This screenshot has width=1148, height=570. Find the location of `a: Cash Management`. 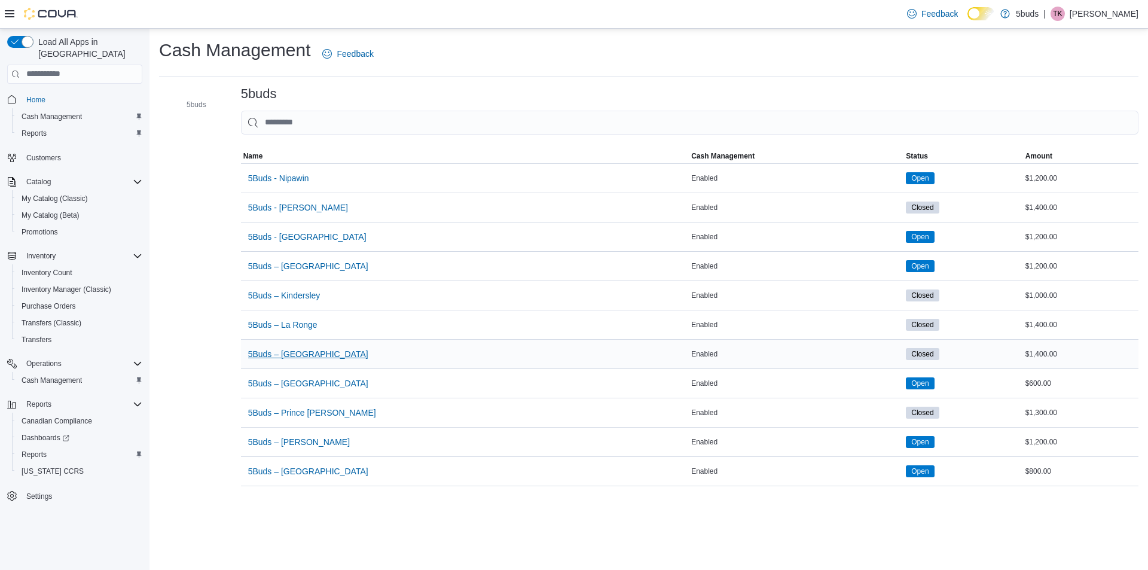

a: Cash Management is located at coordinates (51, 117).